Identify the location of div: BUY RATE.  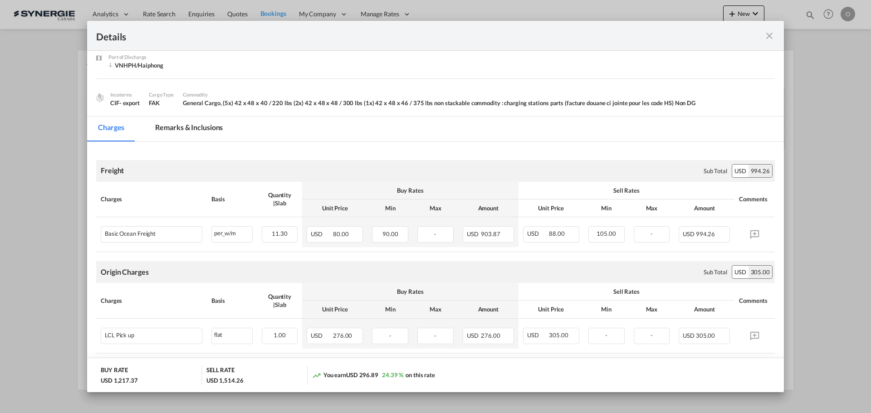
(114, 371).